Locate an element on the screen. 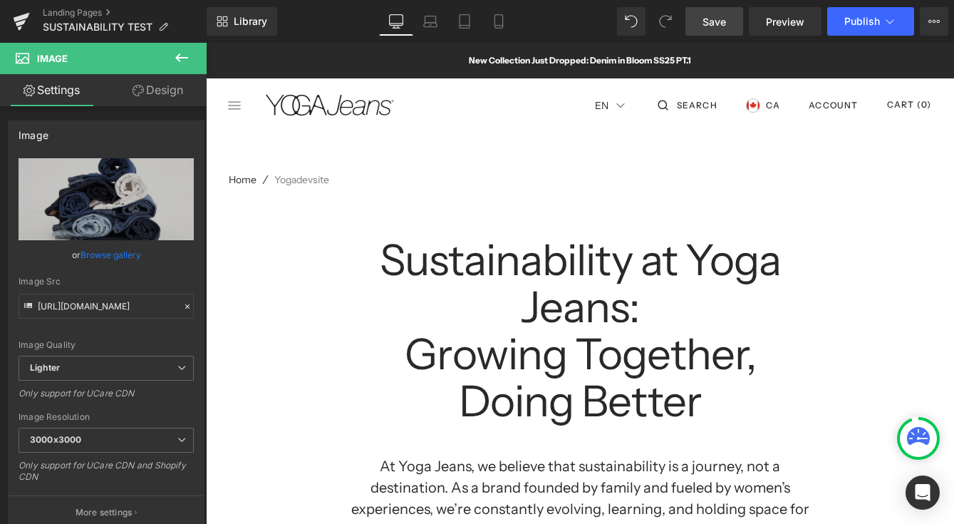 The image size is (954, 524). span: Image is located at coordinates (52, 58).